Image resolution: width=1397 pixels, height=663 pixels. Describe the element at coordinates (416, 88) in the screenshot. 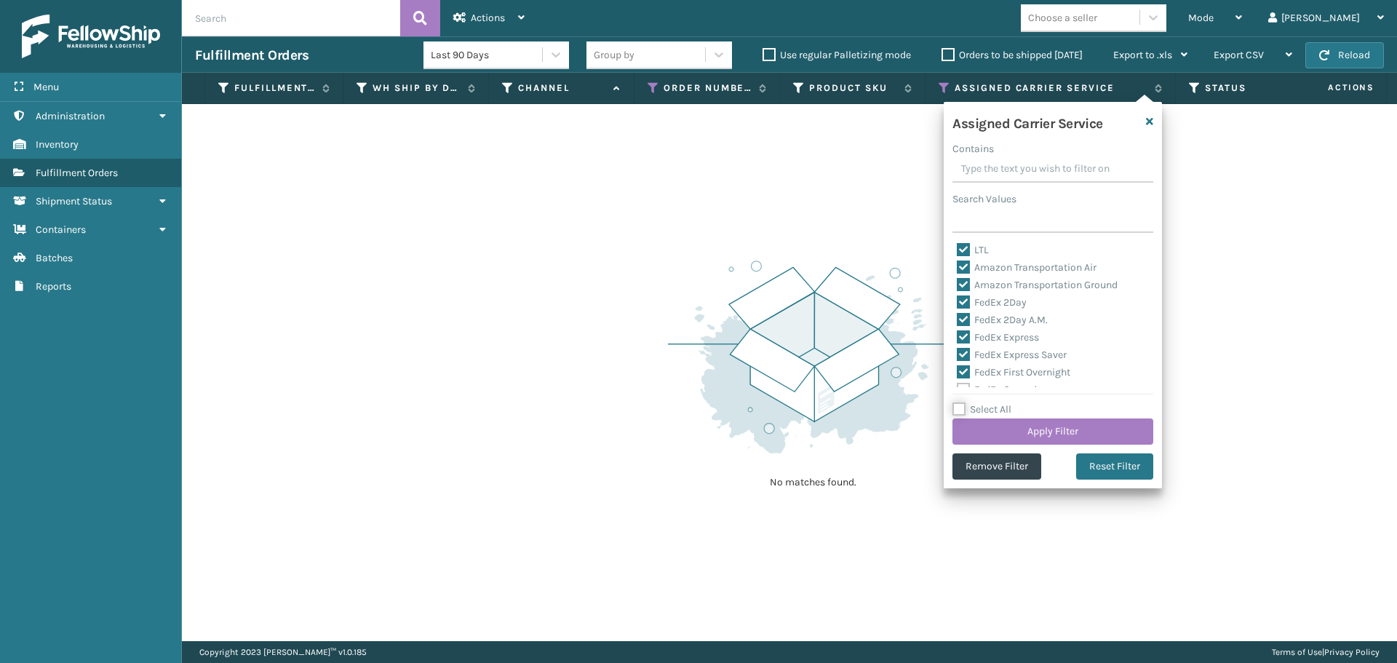

I see `label: WH Ship By Date` at that location.